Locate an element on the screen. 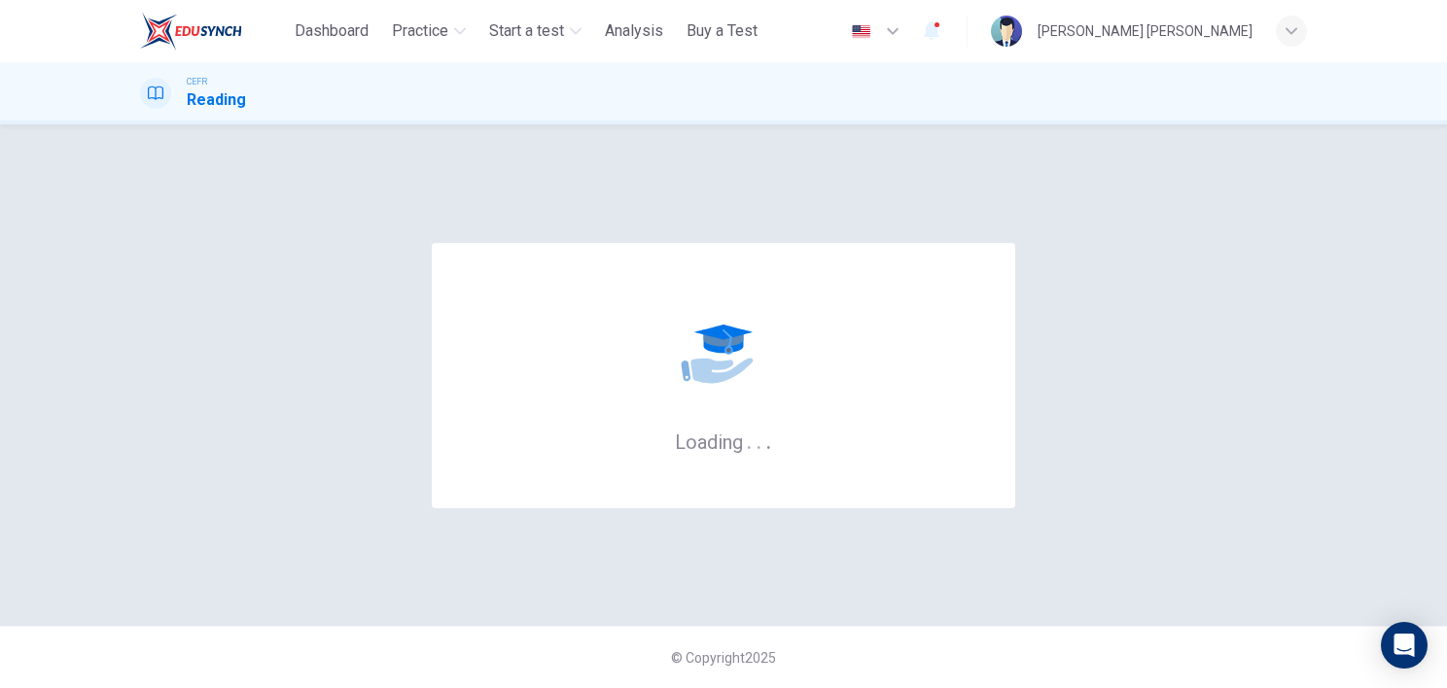 This screenshot has width=1447, height=688. span: Buy a Test is located at coordinates (721, 31).